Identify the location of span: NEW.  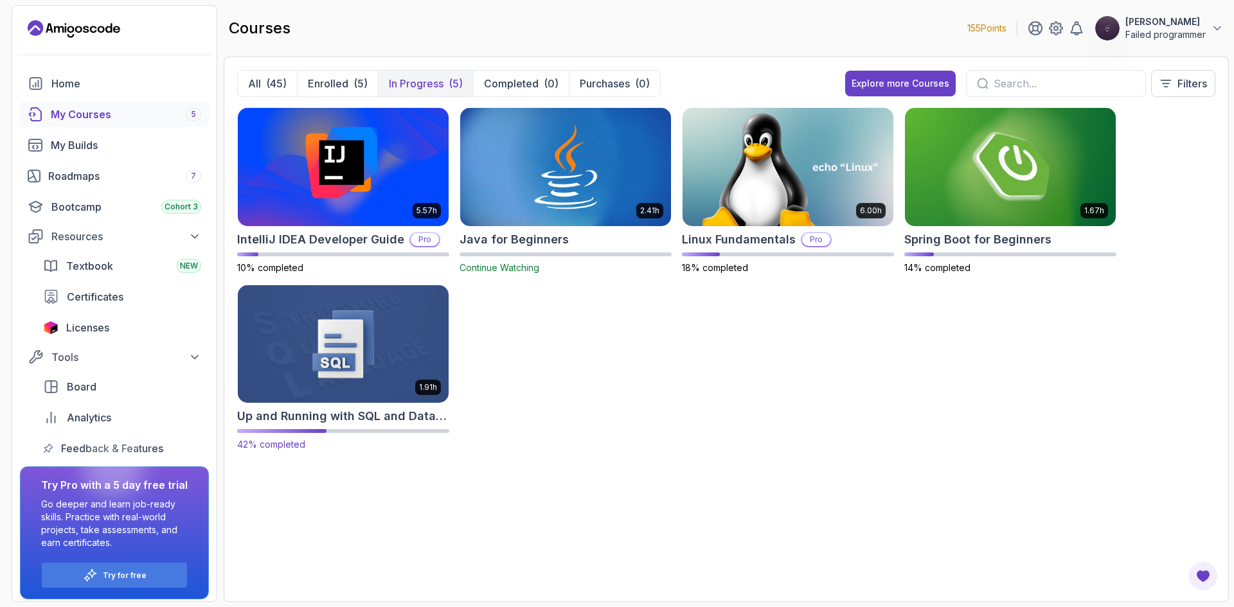
(189, 266).